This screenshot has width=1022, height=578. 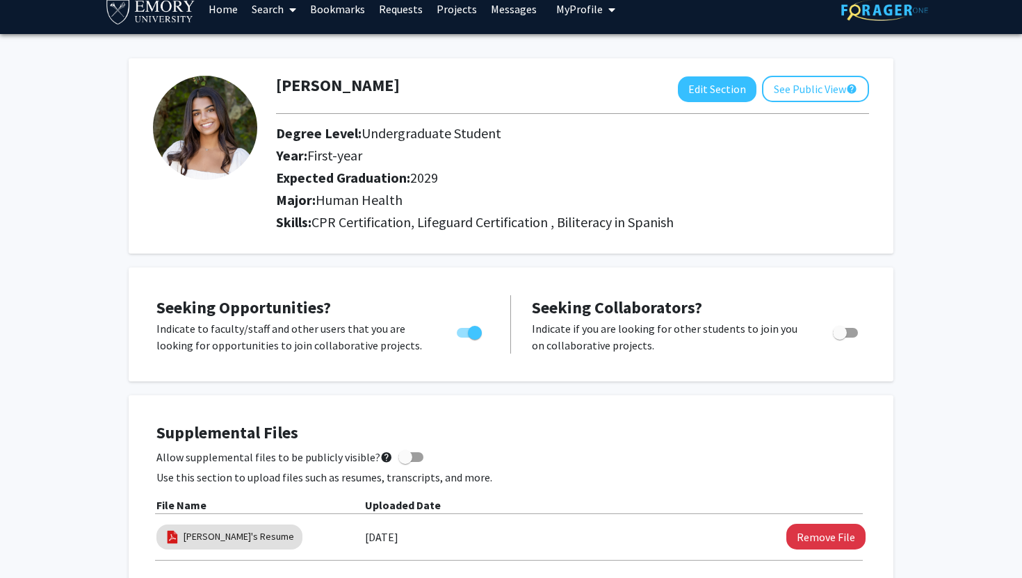 I want to click on p: Indicate to faculty/staff and other users that you are looking for opportunities to join collabor..., so click(x=293, y=337).